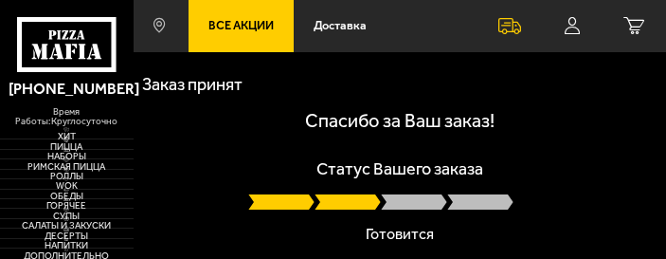  Describe the element at coordinates (399, 120) in the screenshot. I see `h1: Спасибо за Ваш заказ!` at that location.